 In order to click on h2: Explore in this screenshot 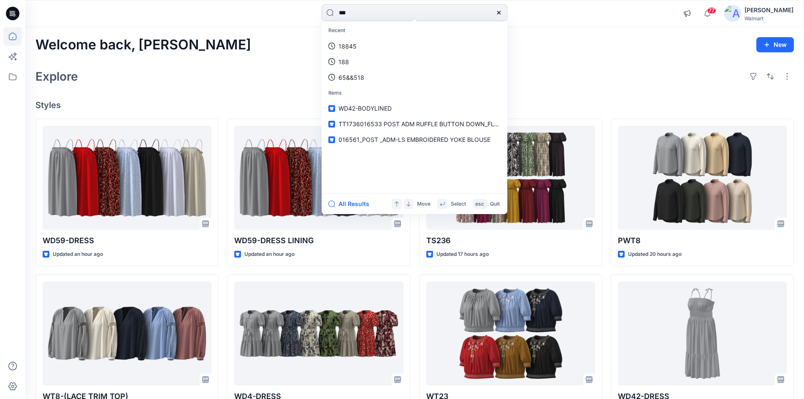, I will do `click(57, 76)`.